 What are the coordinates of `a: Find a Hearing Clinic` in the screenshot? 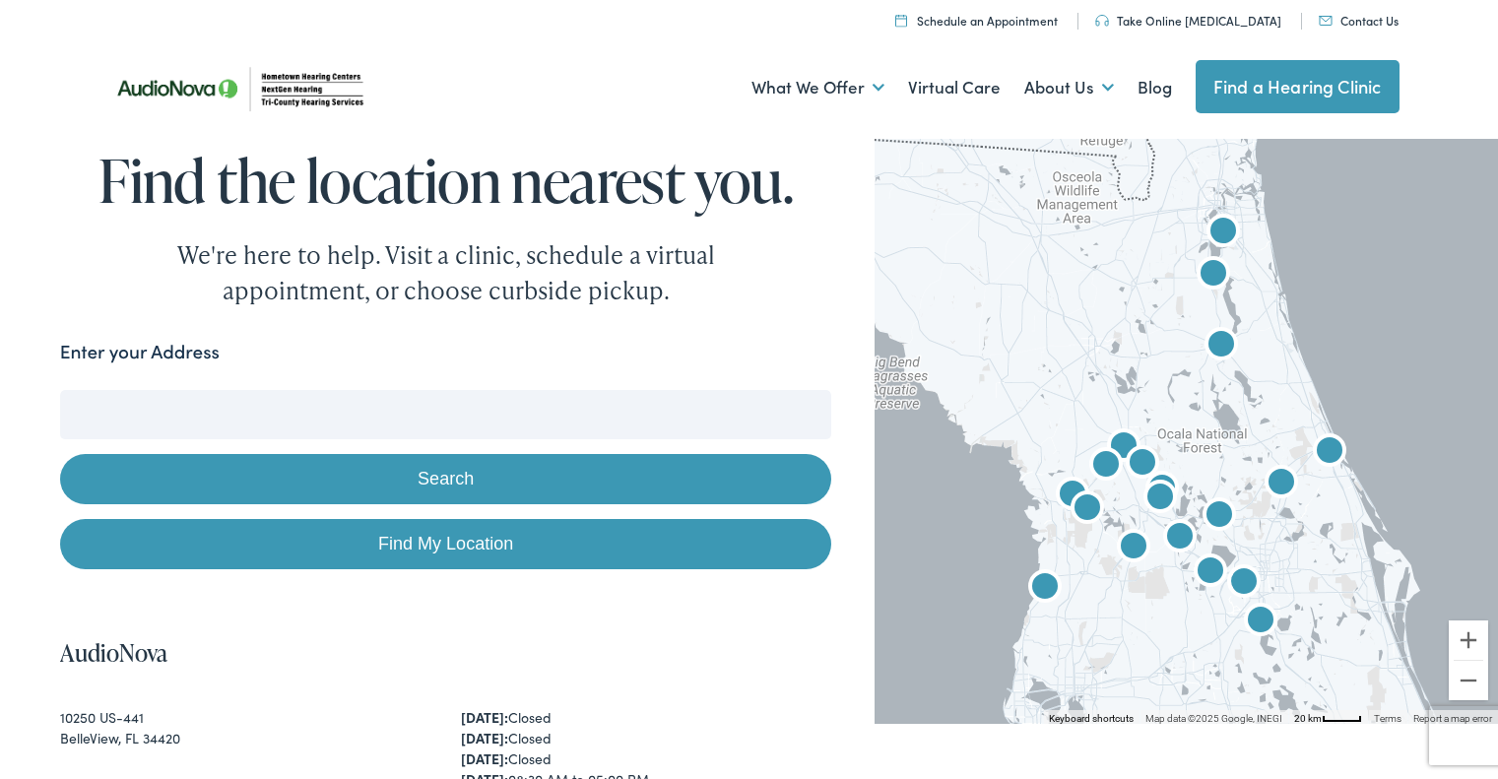 It's located at (1297, 87).